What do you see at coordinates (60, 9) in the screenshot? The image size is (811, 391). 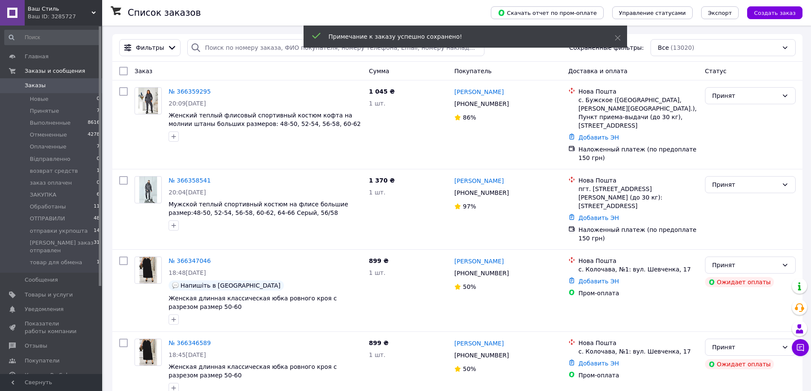 I see `span: Ваш Стиль` at bounding box center [60, 9].